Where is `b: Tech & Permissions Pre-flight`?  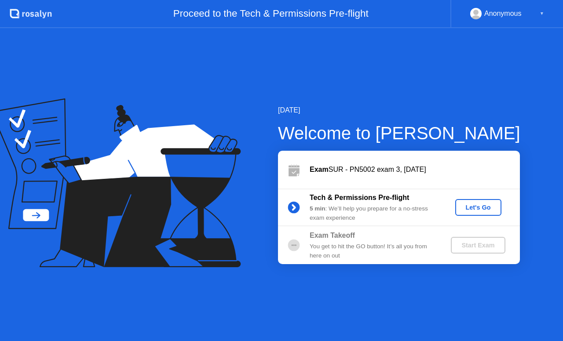 b: Tech & Permissions Pre-flight is located at coordinates (359, 197).